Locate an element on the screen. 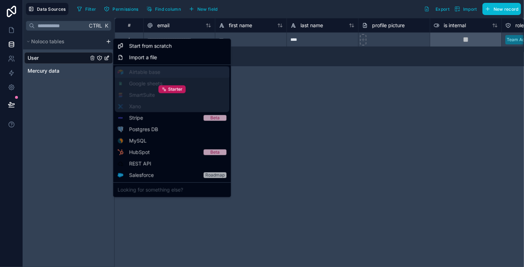 The image size is (524, 267). img: Postgres logo is located at coordinates (121, 129).